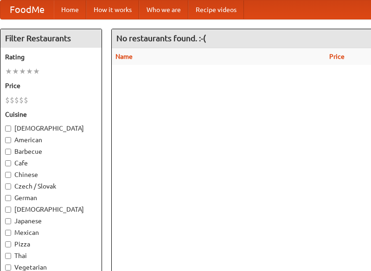 The width and height of the screenshot is (371, 271). I want to click on label: Mexican, so click(51, 233).